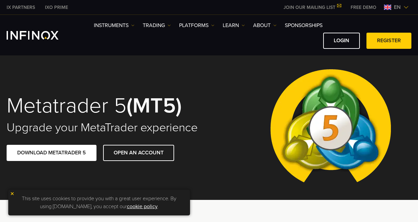 The image size is (418, 222). Describe the element at coordinates (104, 128) in the screenshot. I see `h2: Upgrade your MetaTrader experience` at that location.